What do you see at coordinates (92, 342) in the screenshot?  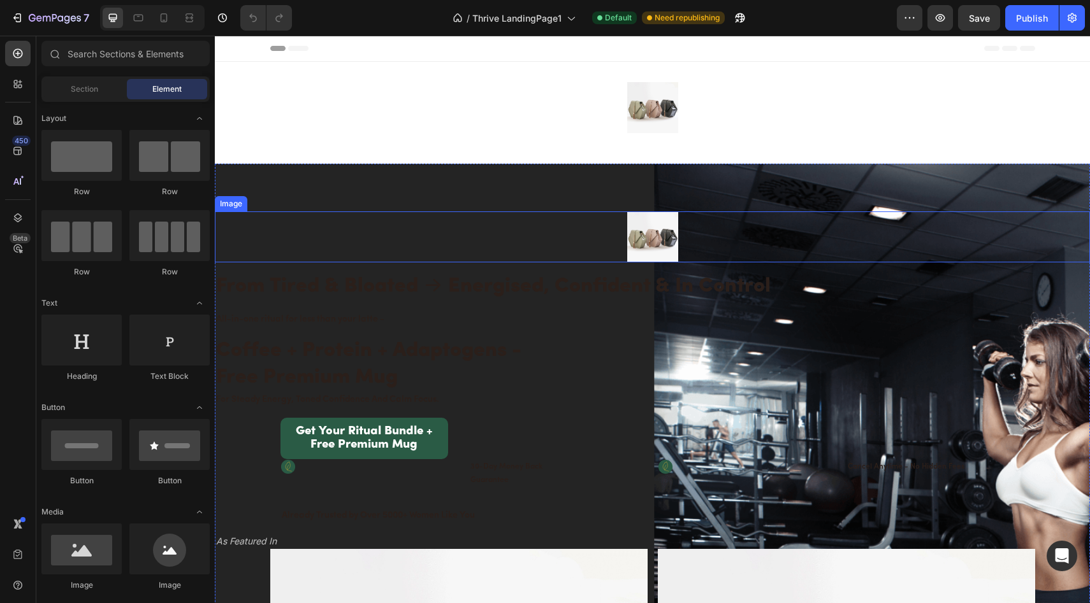 I see `strong: Free Premium Mug` at bounding box center [92, 342].